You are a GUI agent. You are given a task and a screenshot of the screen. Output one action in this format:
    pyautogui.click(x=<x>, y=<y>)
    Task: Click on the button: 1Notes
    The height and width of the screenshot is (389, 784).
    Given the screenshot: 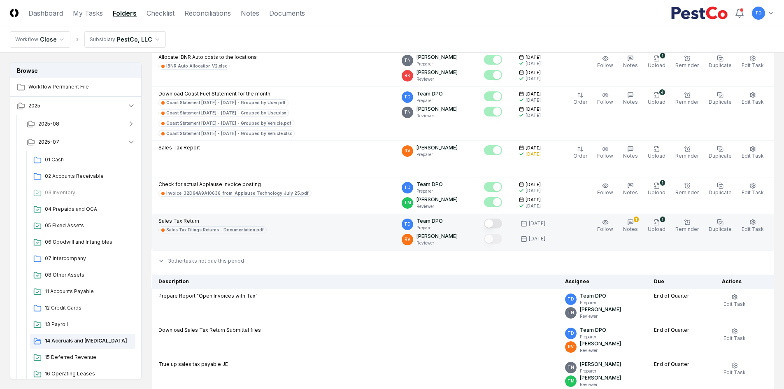 What is the action you would take?
    pyautogui.click(x=631, y=226)
    